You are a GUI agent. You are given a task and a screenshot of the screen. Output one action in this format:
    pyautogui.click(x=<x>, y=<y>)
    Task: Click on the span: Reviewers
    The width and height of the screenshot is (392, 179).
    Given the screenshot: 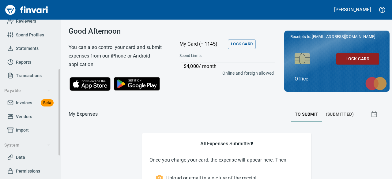 What is the action you would take?
    pyautogui.click(x=26, y=21)
    